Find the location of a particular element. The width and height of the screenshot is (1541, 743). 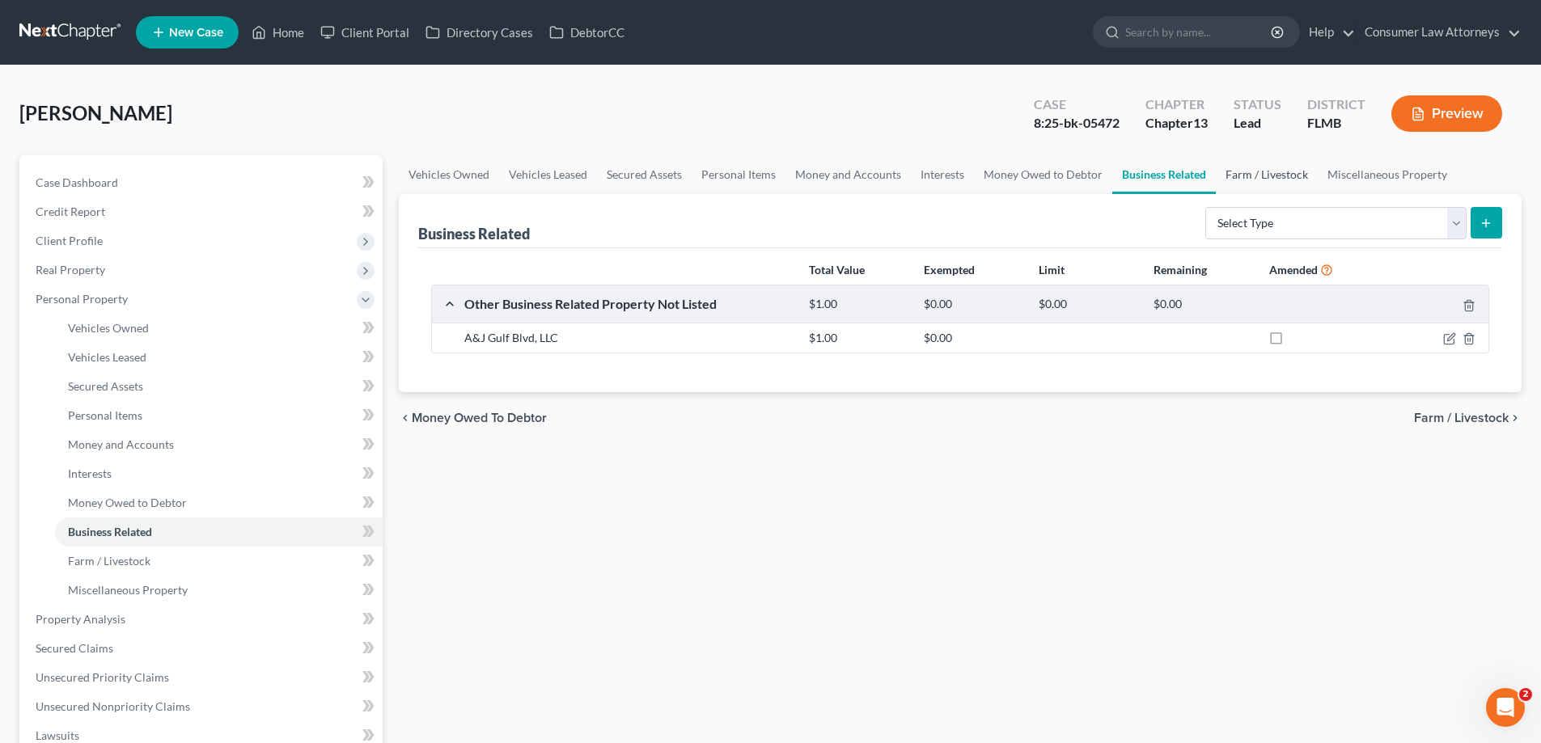

span: Unsecured Priority Claims is located at coordinates (102, 677).